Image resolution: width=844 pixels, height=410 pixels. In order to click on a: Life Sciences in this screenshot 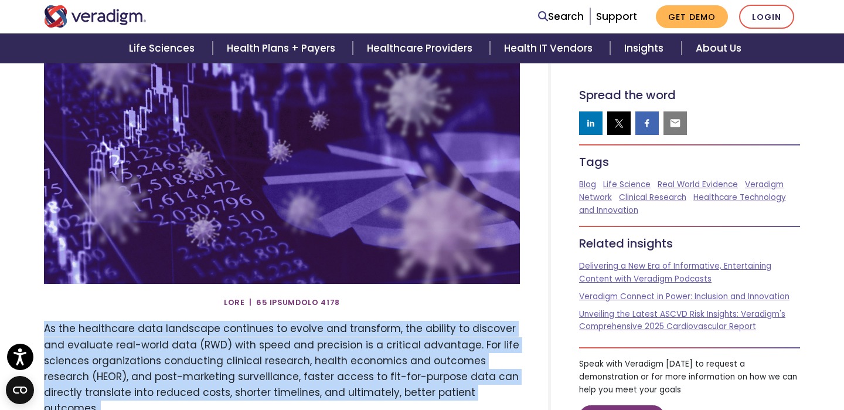, I will do `click(164, 48)`.